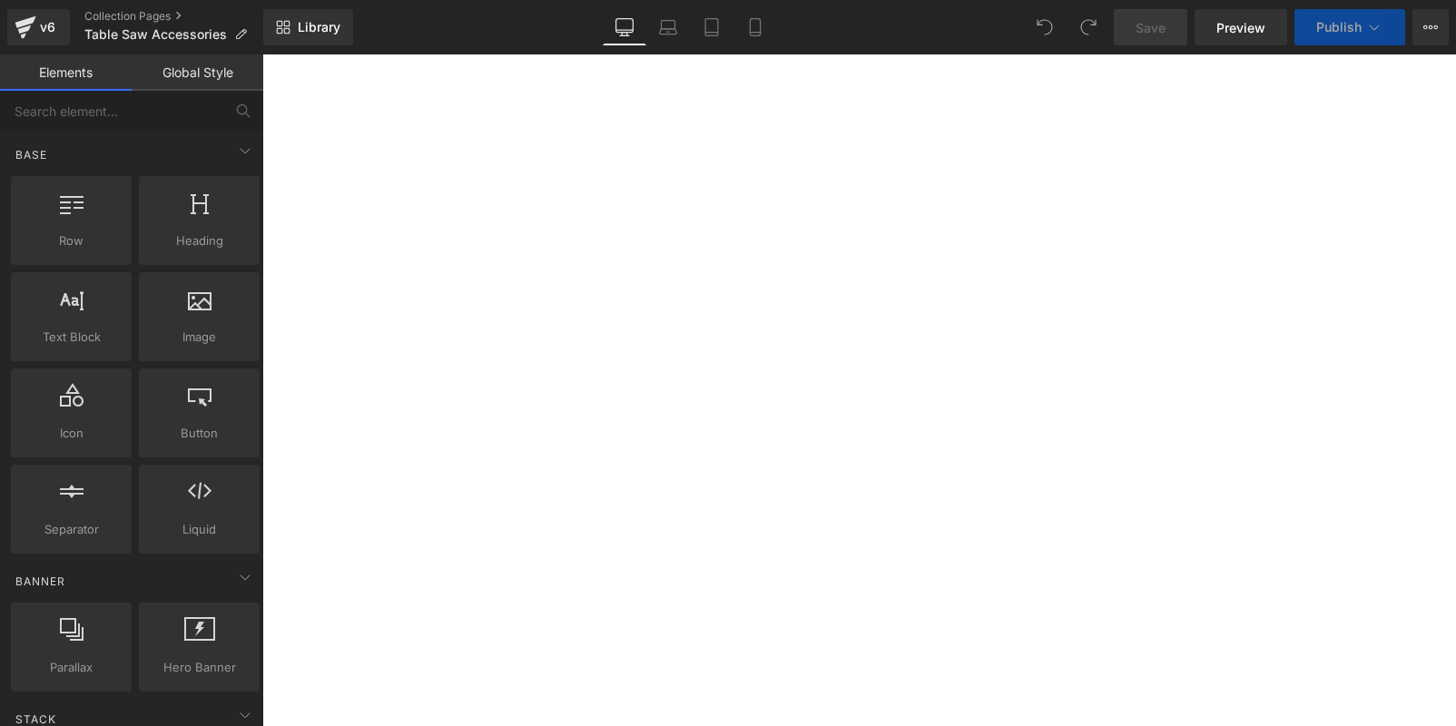 The image size is (1456, 726). Describe the element at coordinates (38, 27) in the screenshot. I see `a: v6` at that location.